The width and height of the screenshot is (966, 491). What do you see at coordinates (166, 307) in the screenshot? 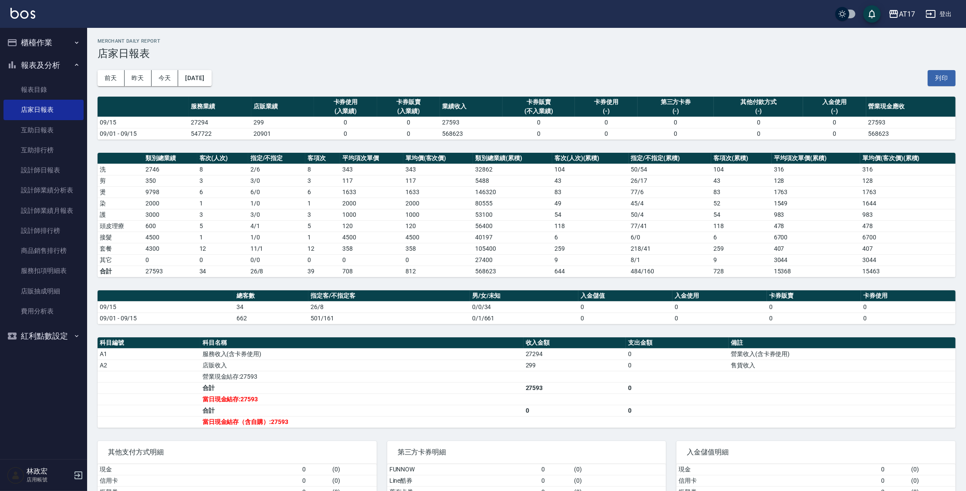
I see `td: 09/15` at bounding box center [166, 307].